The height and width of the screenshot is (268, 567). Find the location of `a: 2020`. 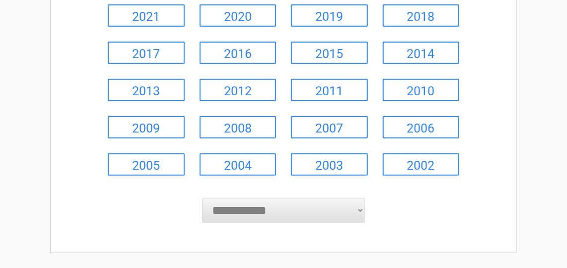

a: 2020 is located at coordinates (238, 15).